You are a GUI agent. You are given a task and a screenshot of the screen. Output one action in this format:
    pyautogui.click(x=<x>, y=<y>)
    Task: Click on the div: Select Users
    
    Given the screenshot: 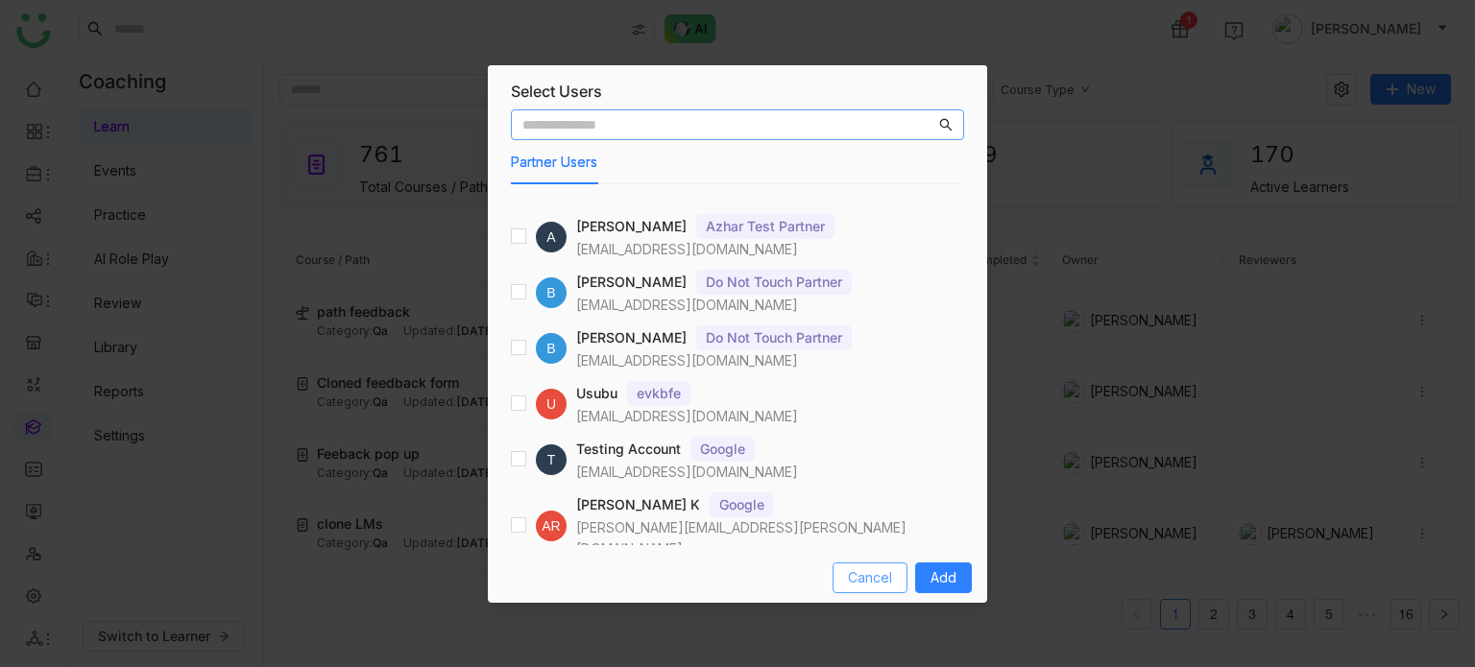 What is the action you would take?
    pyautogui.click(x=737, y=91)
    